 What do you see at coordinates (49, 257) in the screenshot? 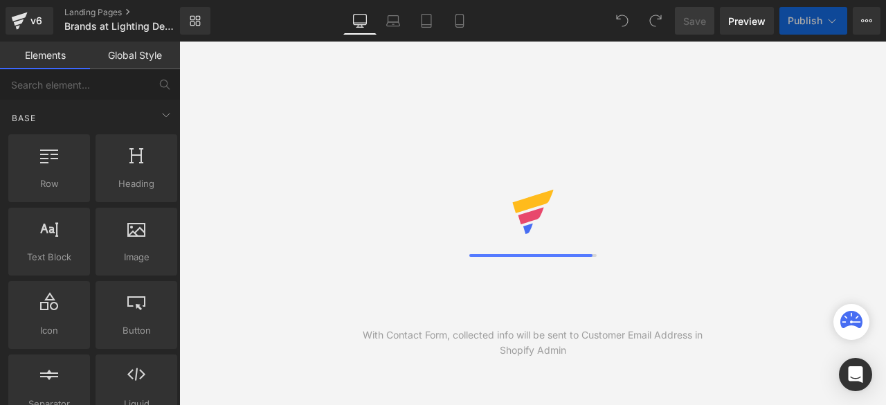
I see `span: Text Block` at bounding box center [49, 257].